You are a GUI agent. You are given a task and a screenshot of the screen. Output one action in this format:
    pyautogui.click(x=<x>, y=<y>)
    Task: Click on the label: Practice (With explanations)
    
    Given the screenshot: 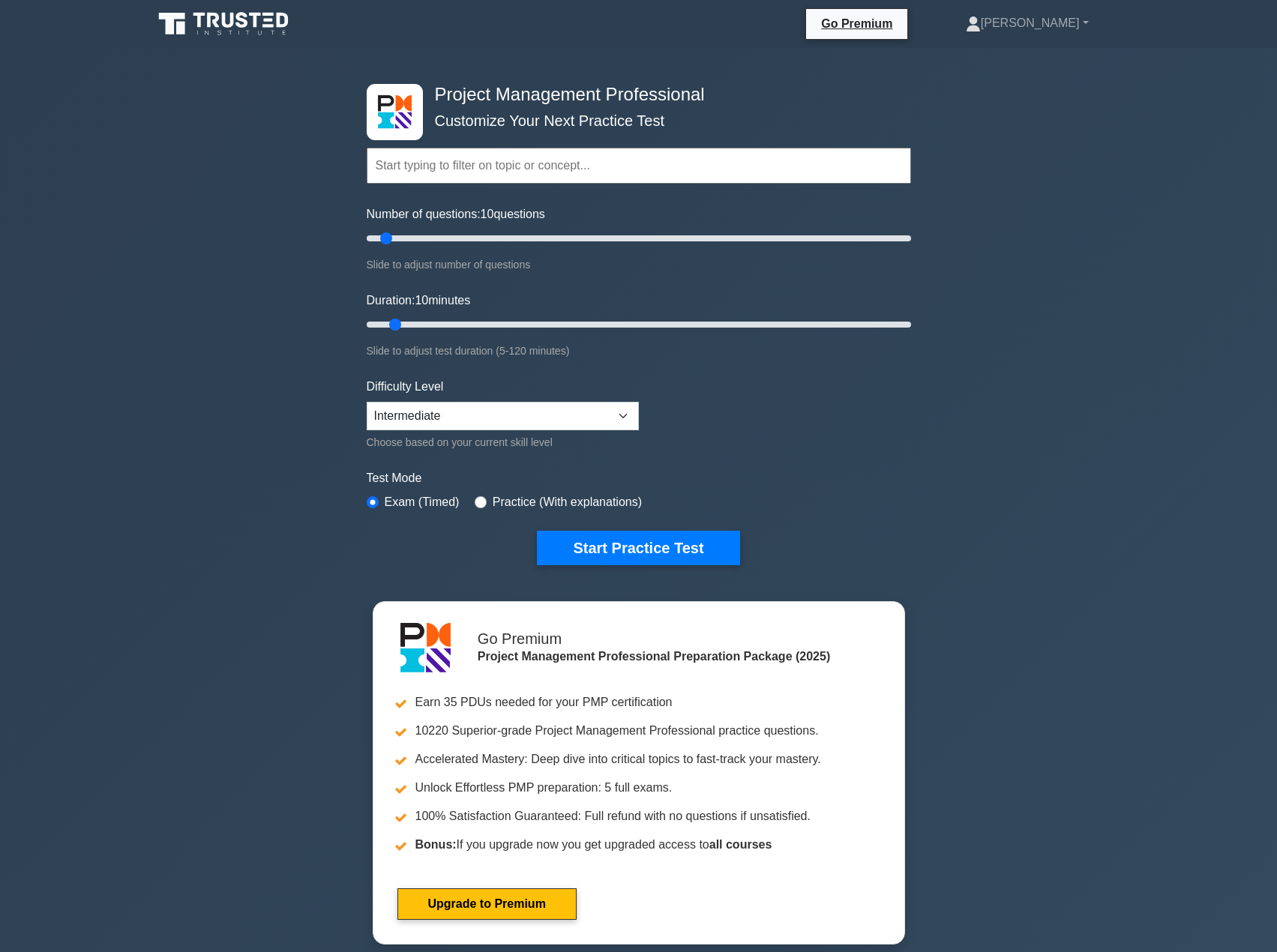 What is the action you would take?
    pyautogui.click(x=566, y=502)
    